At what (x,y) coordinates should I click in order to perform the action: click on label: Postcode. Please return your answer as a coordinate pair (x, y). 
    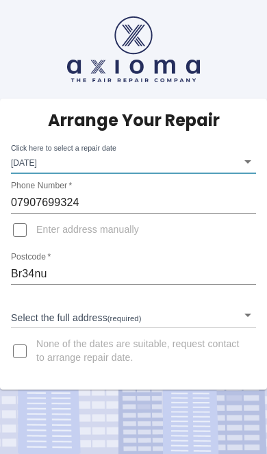
    Looking at the image, I should click on (31, 257).